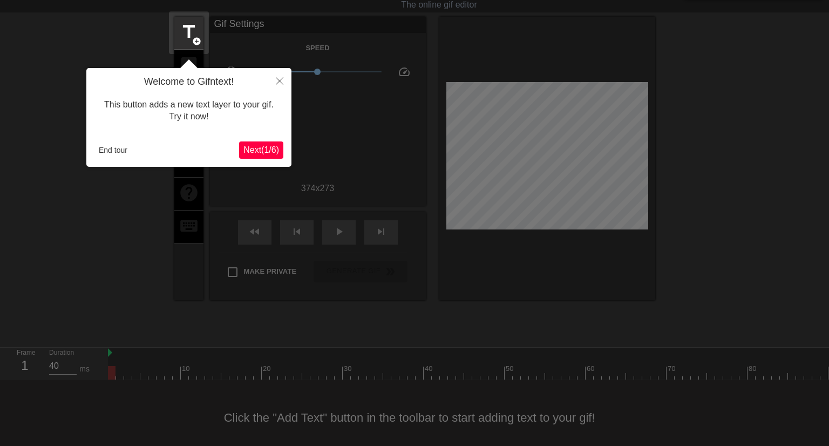  Describe the element at coordinates (189, 111) in the screenshot. I see `div: This button adds a new text layer to your gif. Try it now!` at that location.